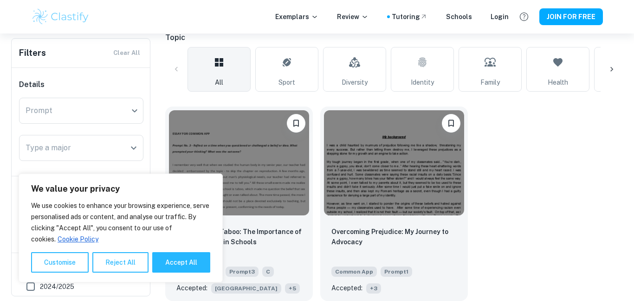 The width and height of the screenshot is (634, 301). I want to click on span: Common App, so click(354, 271).